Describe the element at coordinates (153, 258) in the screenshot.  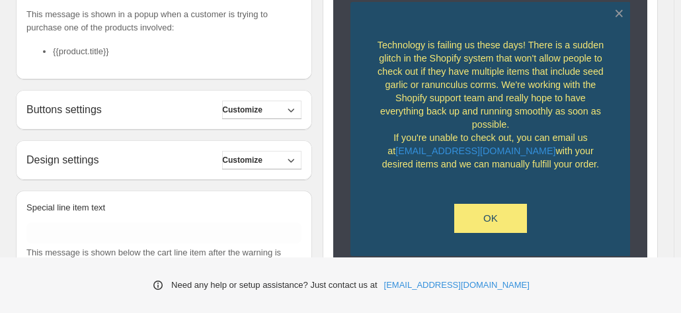
I see `span: This message is shown below the cart line item after the warning is accepted.` at that location.